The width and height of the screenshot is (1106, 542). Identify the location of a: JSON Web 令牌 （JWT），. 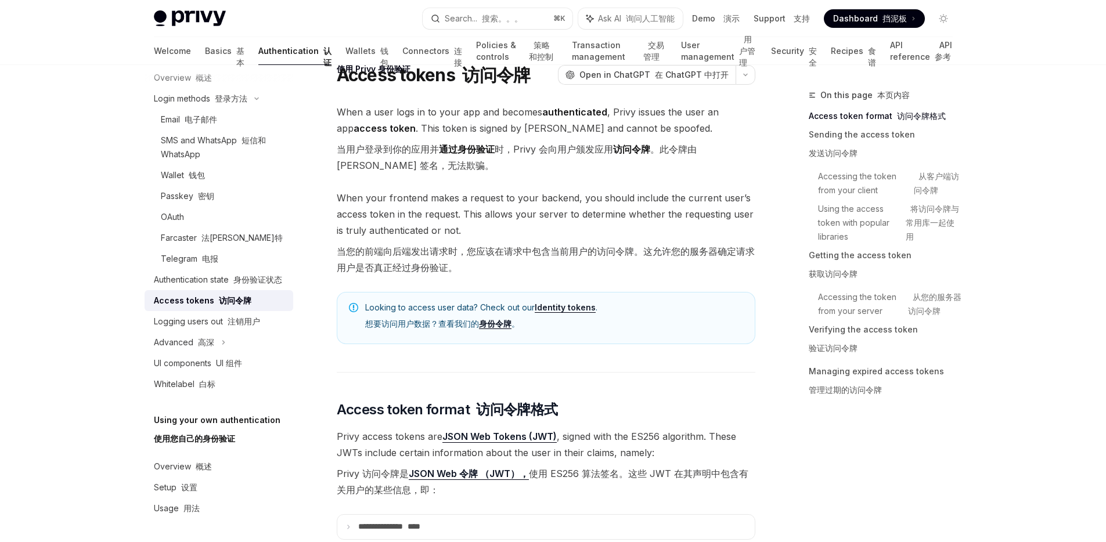
(468, 474).